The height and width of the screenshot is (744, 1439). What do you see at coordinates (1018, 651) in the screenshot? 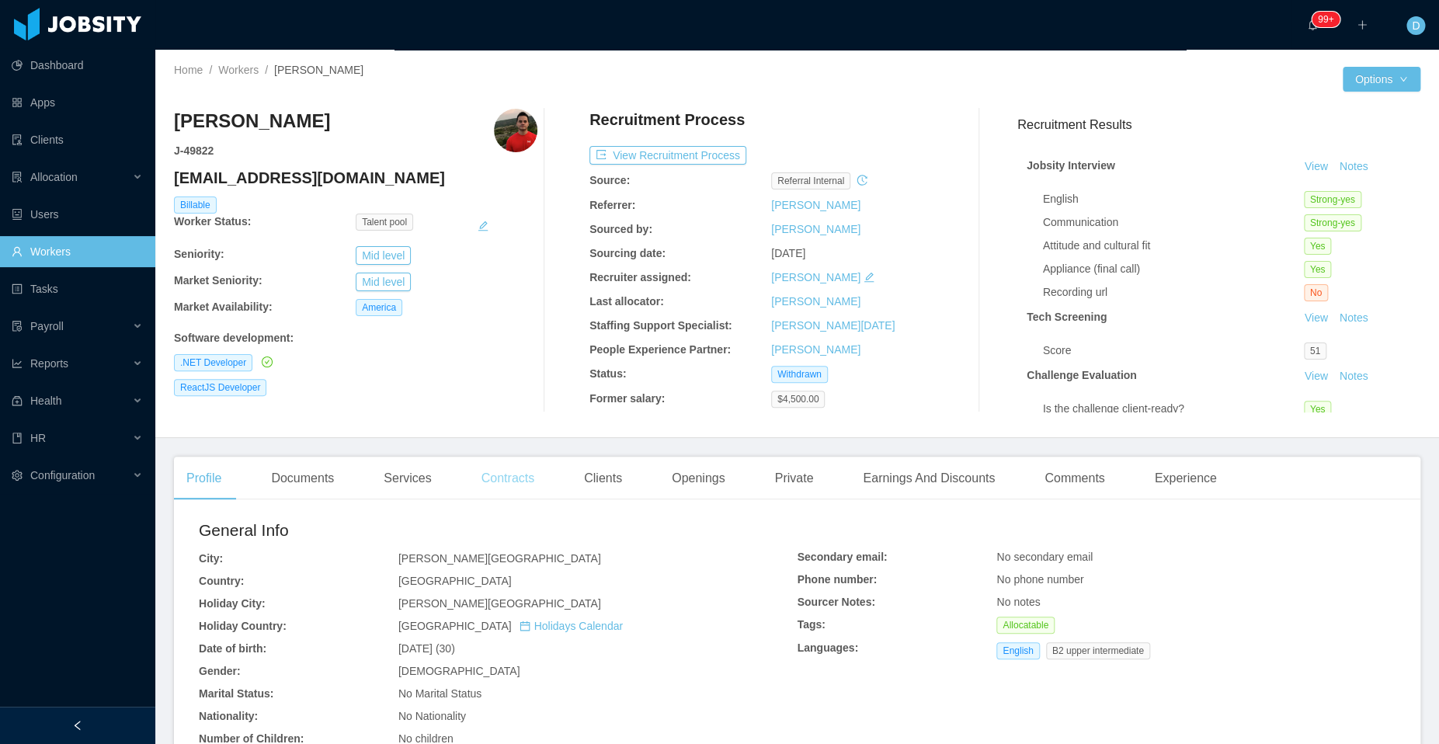
I see `span: English` at bounding box center [1018, 651].